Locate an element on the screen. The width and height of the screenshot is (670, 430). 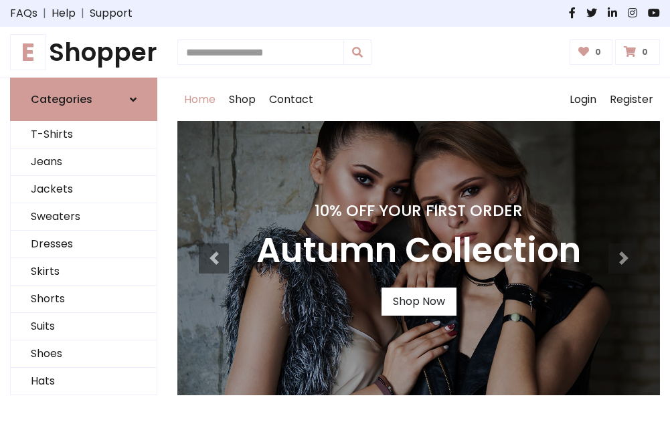
a: Dresses is located at coordinates (84, 244).